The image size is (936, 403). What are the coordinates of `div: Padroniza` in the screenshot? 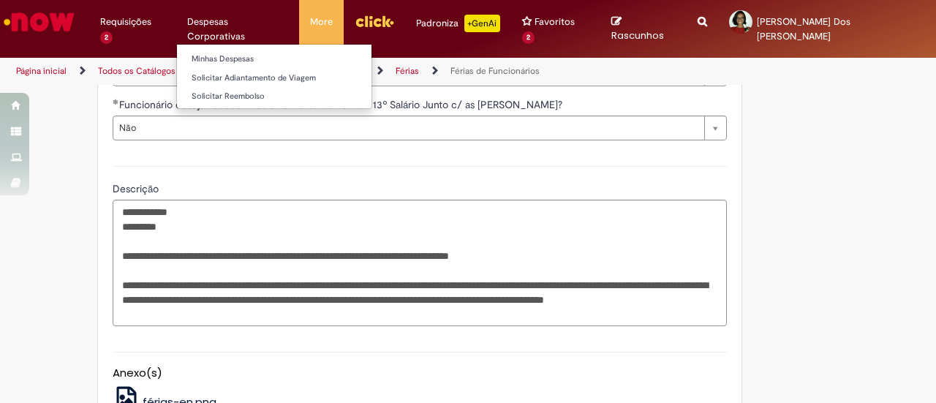 It's located at (458, 23).